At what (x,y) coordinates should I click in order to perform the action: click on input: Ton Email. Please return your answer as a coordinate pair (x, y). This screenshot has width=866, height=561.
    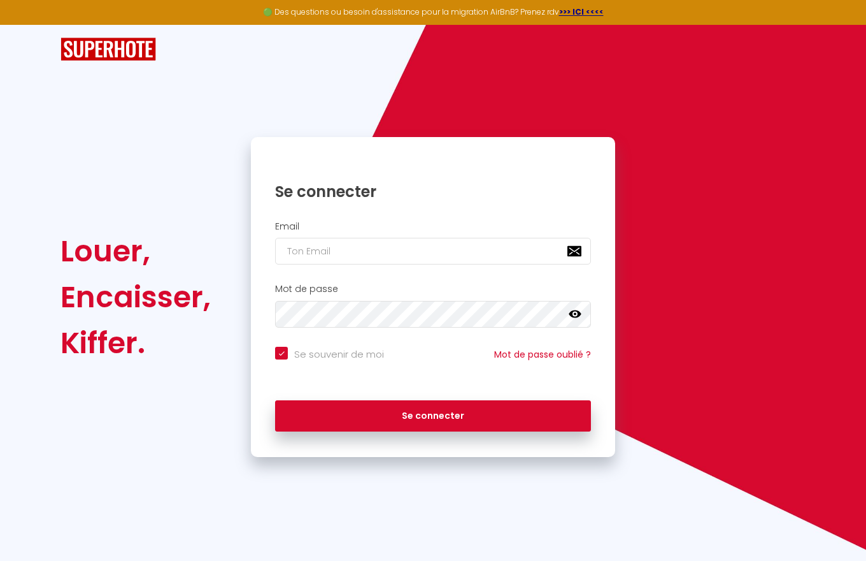
    Looking at the image, I should click on (433, 251).